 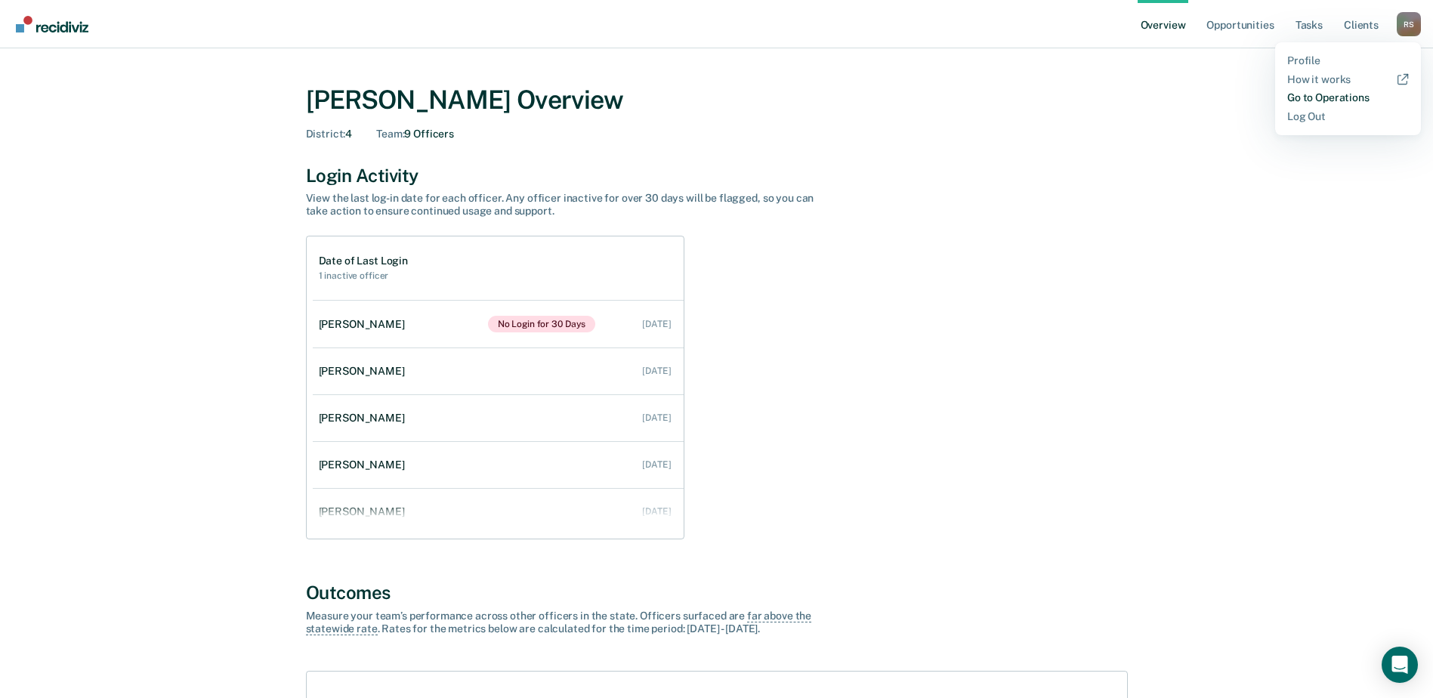 I want to click on a: Profile, so click(x=1348, y=60).